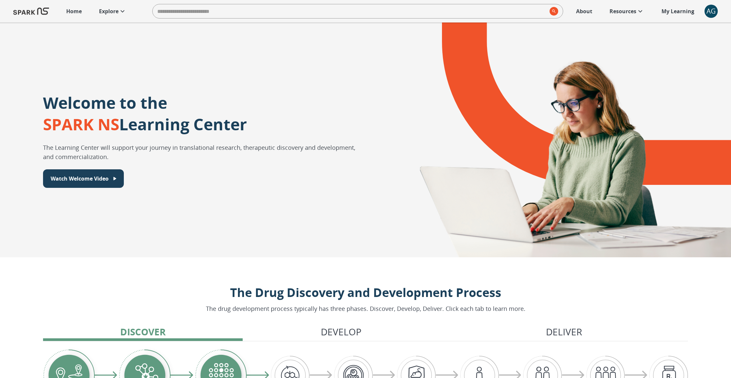 Image resolution: width=731 pixels, height=378 pixels. What do you see at coordinates (584, 11) in the screenshot?
I see `a: About` at bounding box center [584, 11].